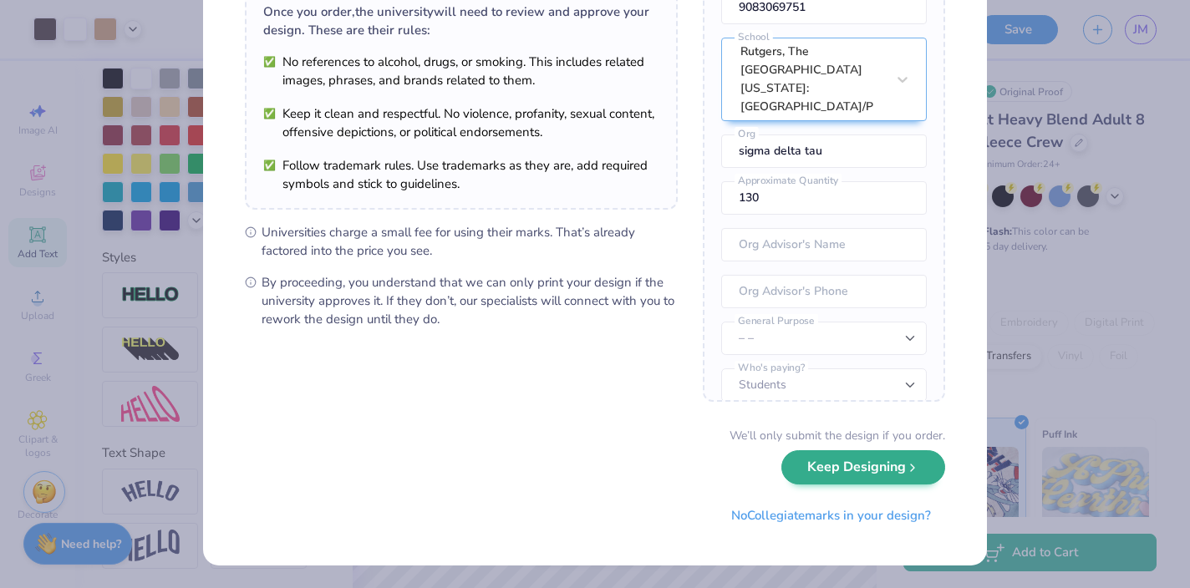  I want to click on li: Follow trademark rules. Use trademarks as they are, add required symbols and stick to guidelines., so click(461, 175).